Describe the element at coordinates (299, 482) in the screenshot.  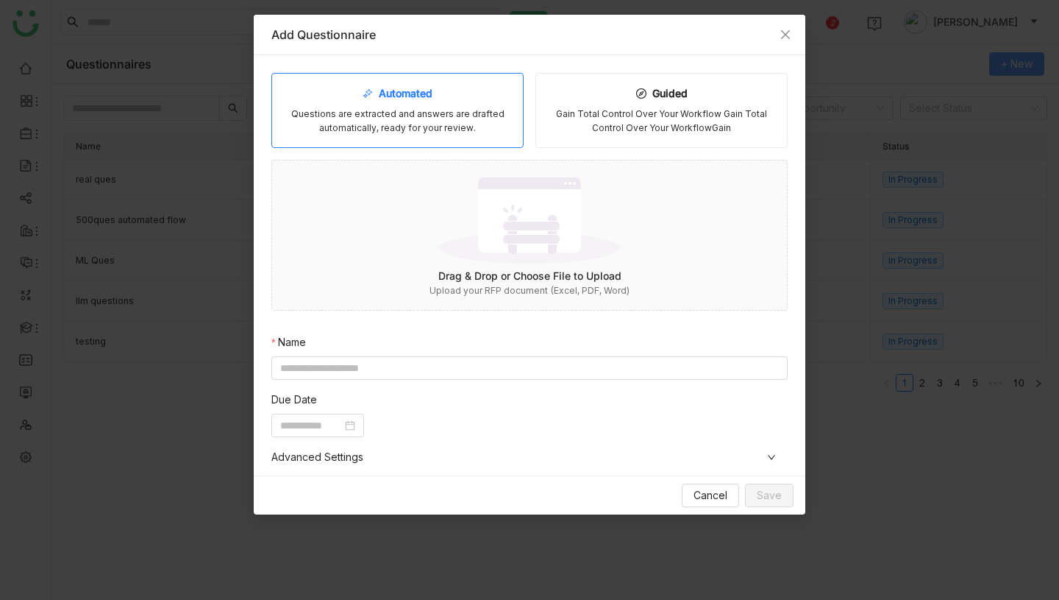
I see `label: Description` at that location.